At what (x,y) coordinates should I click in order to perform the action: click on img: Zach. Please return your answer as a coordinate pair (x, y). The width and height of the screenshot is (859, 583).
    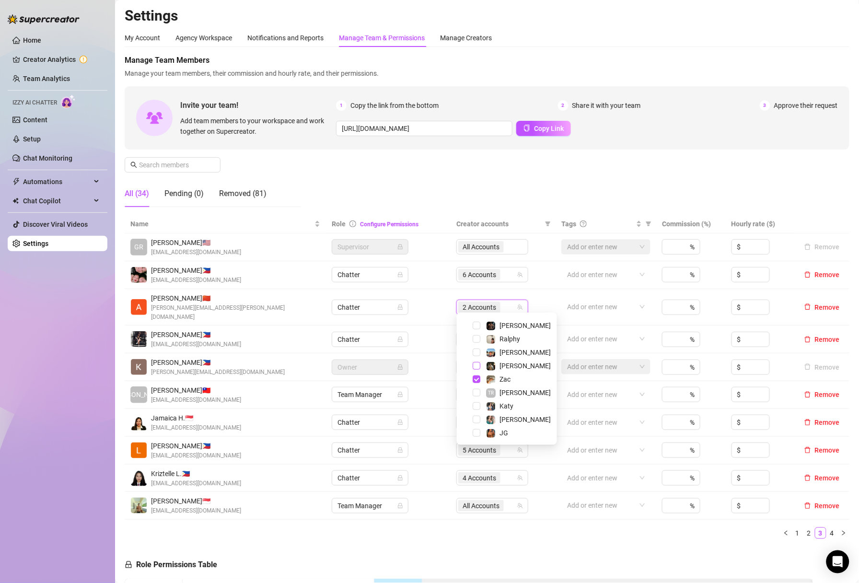
    Looking at the image, I should click on (491, 353).